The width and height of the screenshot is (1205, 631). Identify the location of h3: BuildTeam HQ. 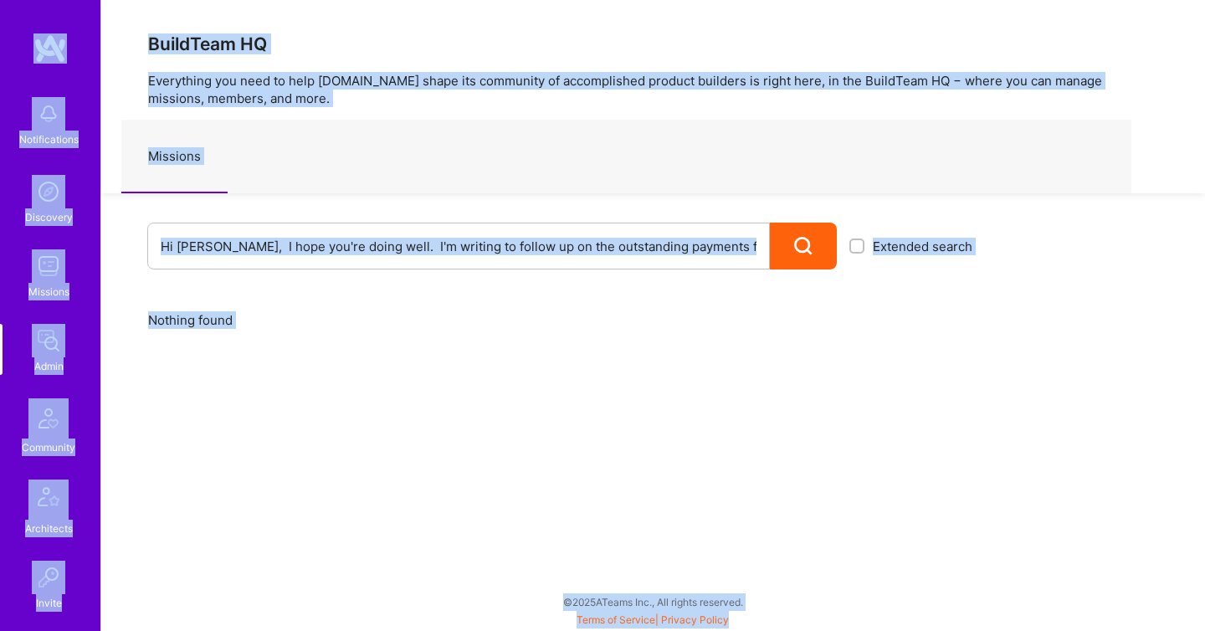
(653, 44).